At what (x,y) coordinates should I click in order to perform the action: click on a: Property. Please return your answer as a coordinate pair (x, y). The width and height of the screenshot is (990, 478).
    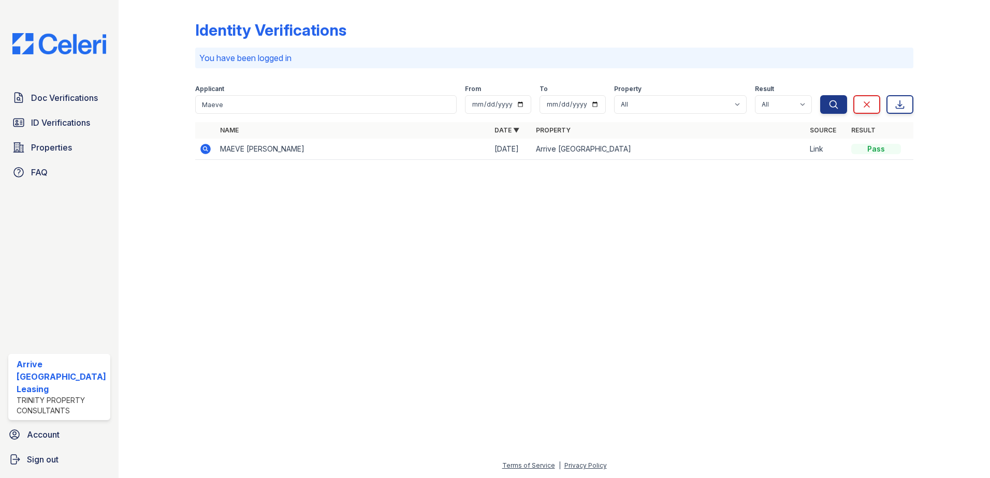
    Looking at the image, I should click on (553, 130).